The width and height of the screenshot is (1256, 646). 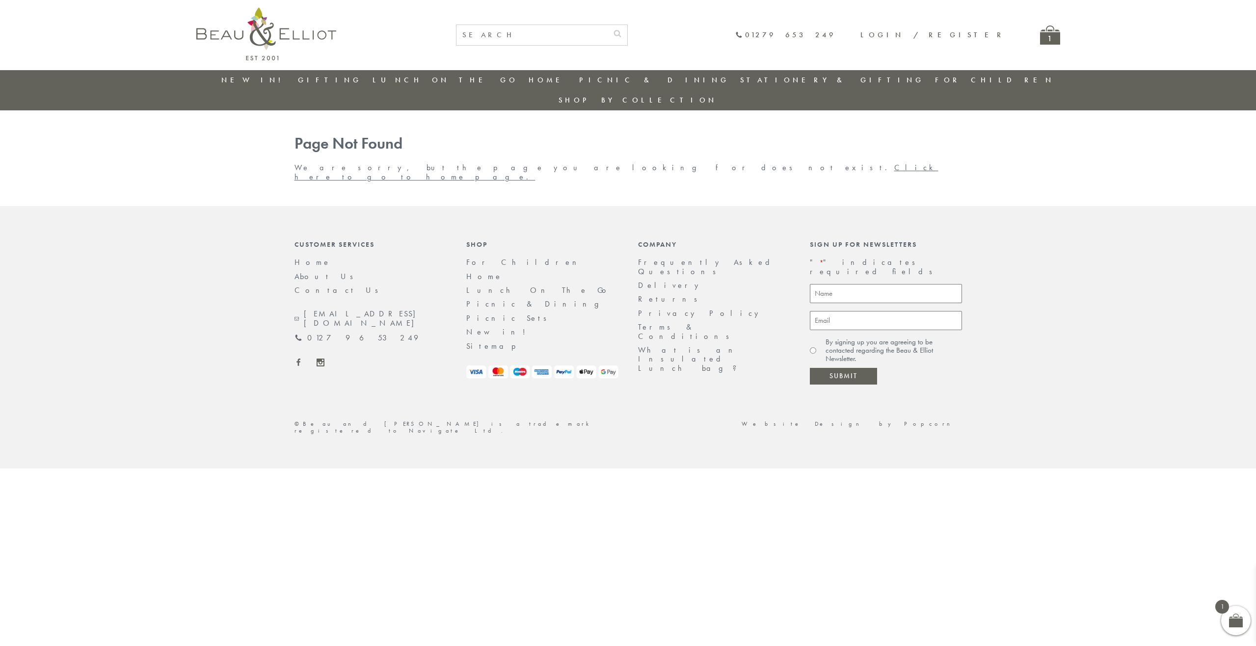 I want to click on a: 1, so click(x=1050, y=35).